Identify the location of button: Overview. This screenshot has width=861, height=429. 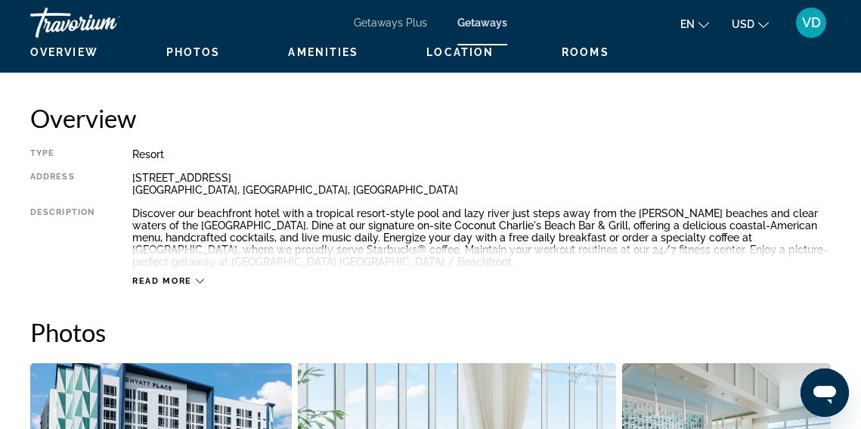
(64, 52).